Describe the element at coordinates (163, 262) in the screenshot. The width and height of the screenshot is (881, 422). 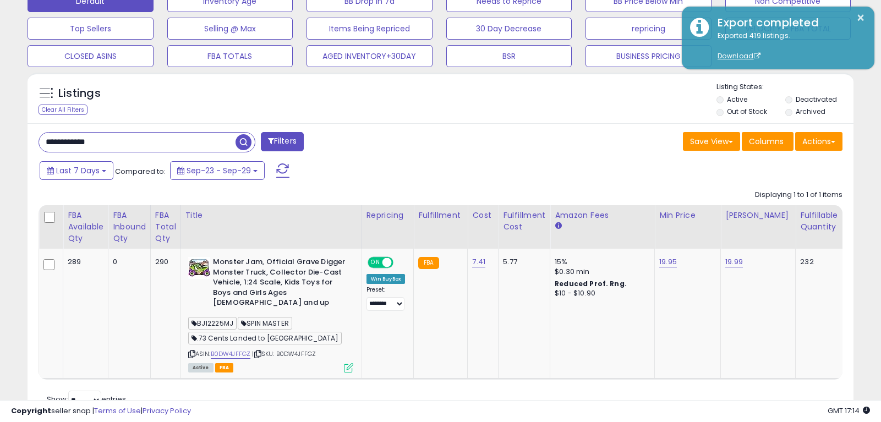
I see `div: 290` at that location.